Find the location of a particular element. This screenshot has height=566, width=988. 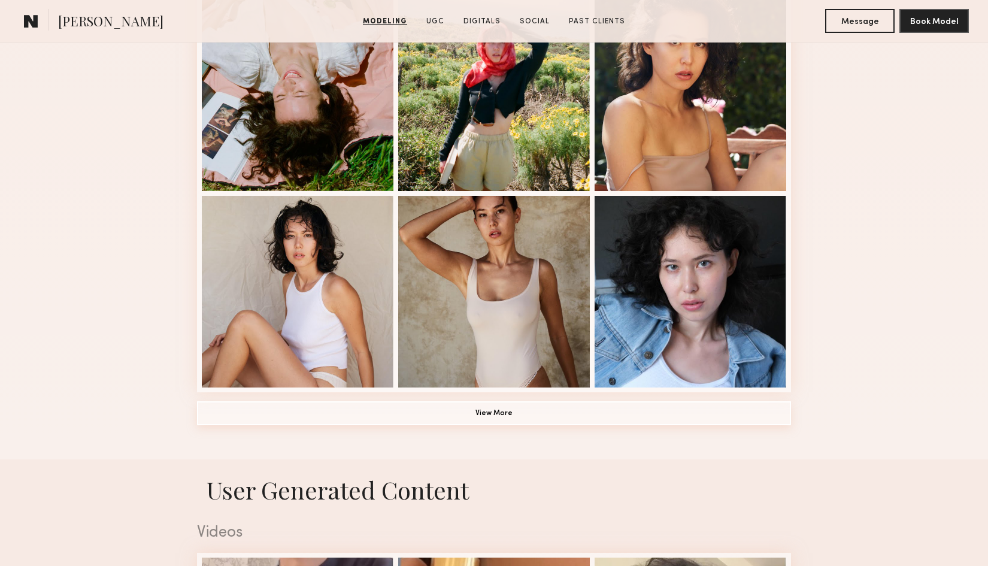

a: Modeling is located at coordinates (385, 22).